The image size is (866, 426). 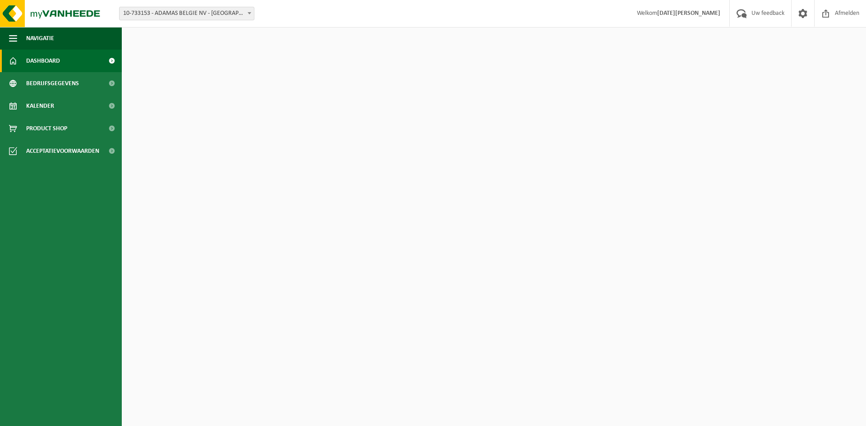 I want to click on span: Kalender, so click(x=40, y=106).